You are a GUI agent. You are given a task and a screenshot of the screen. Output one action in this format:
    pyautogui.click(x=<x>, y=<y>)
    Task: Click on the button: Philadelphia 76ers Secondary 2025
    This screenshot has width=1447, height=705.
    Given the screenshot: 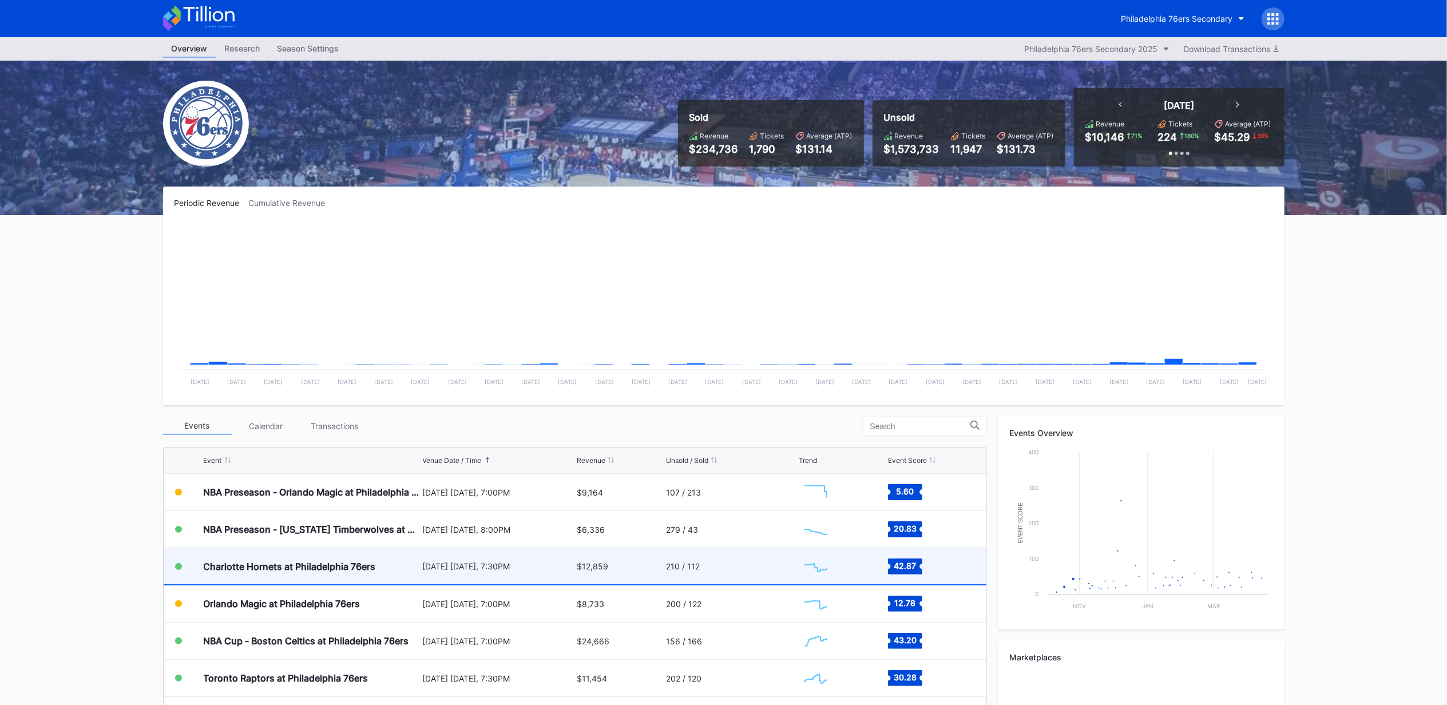 What is the action you would take?
    pyautogui.click(x=1097, y=49)
    